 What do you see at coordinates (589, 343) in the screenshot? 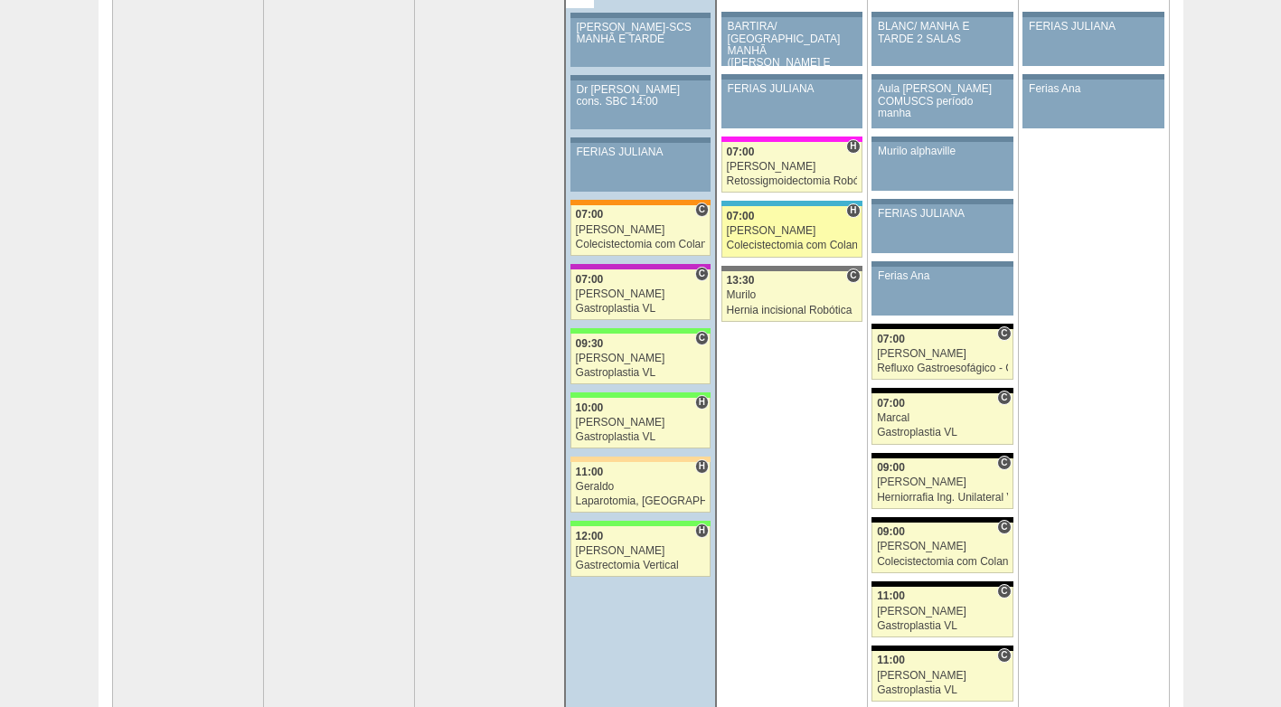
I see `span: 09:30` at bounding box center [589, 343].